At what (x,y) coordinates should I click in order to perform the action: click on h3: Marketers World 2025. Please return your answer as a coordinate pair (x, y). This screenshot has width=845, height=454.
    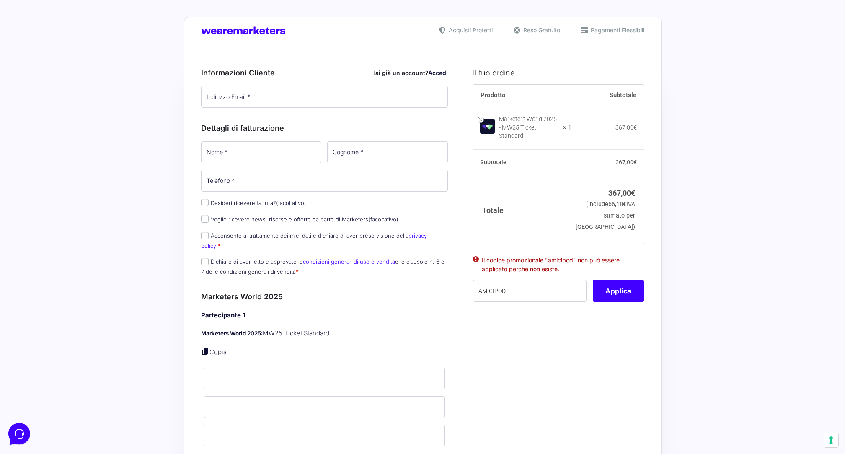
    Looking at the image, I should click on (325, 296).